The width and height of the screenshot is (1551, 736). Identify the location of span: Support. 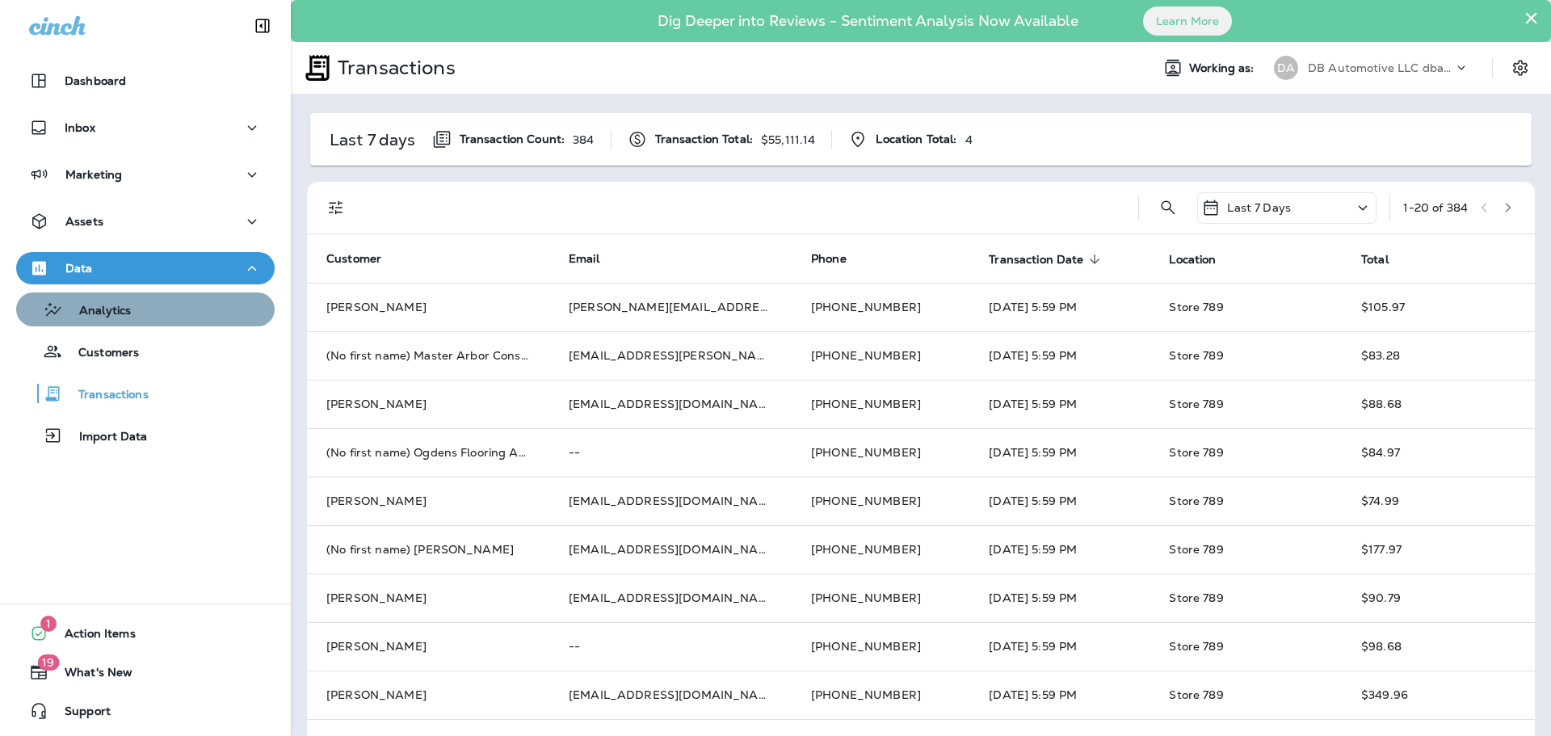
(79, 714).